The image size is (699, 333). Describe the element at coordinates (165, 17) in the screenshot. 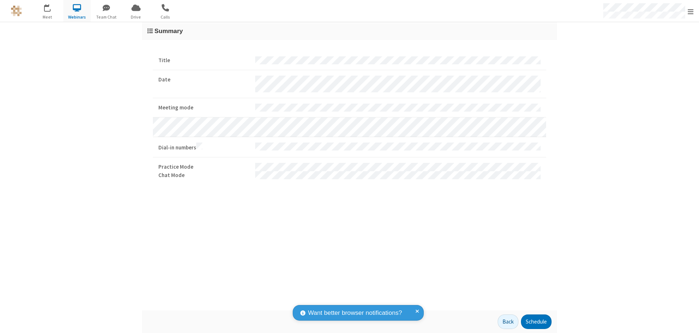

I see `span: Calls` at that location.